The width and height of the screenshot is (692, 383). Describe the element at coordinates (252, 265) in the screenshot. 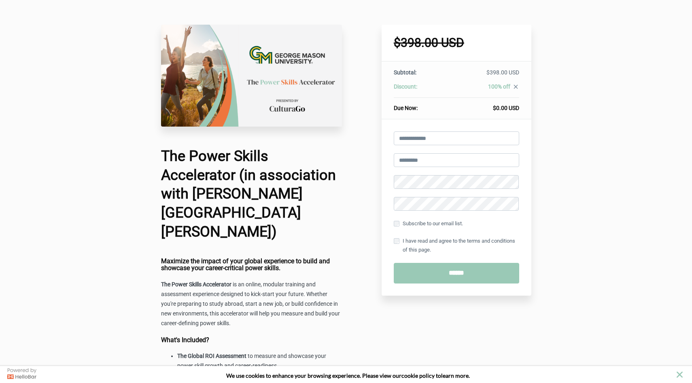

I see `h4: Maximize the impact of your global experience to build and showcase your career-critical power sk...` at that location.